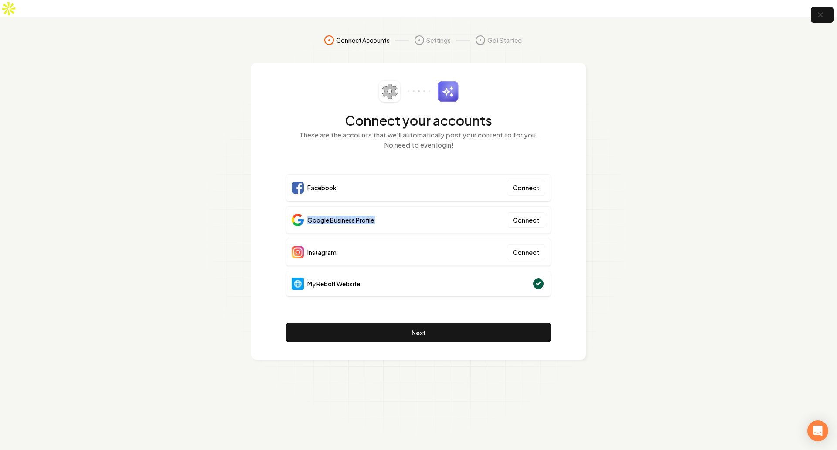  Describe the element at coordinates (363, 40) in the screenshot. I see `span: Connect Accounts` at that location.